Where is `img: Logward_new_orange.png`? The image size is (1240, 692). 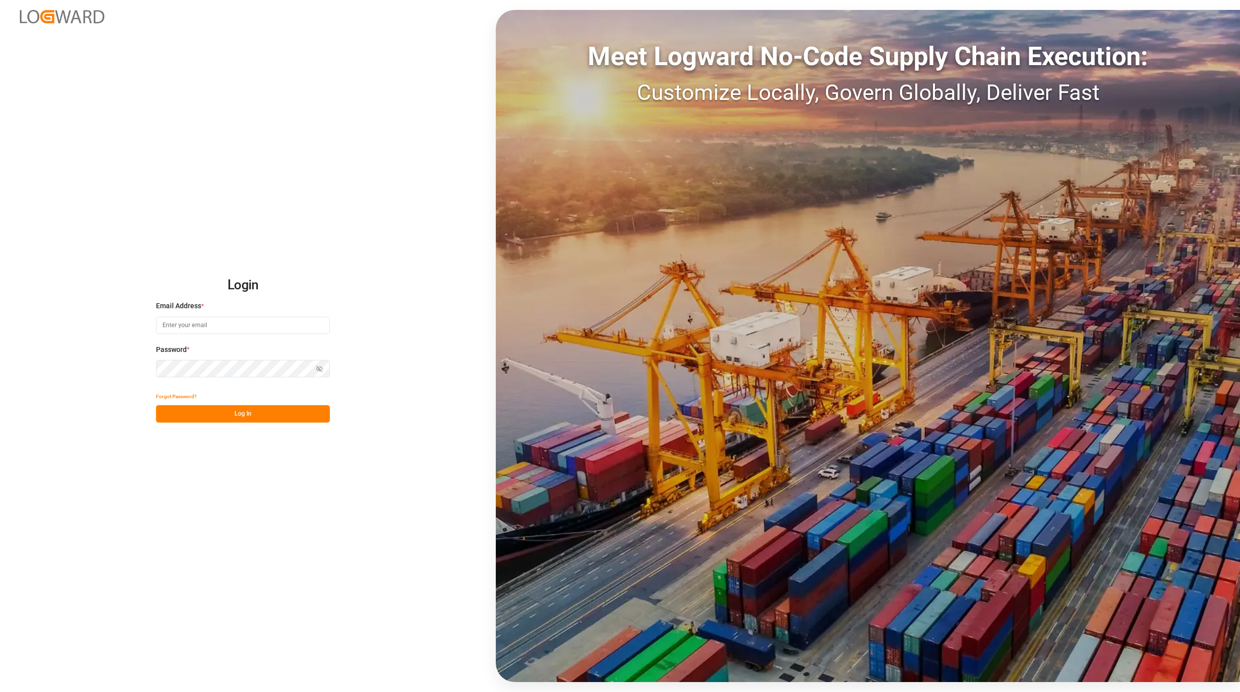
img: Logward_new_orange.png is located at coordinates (62, 16).